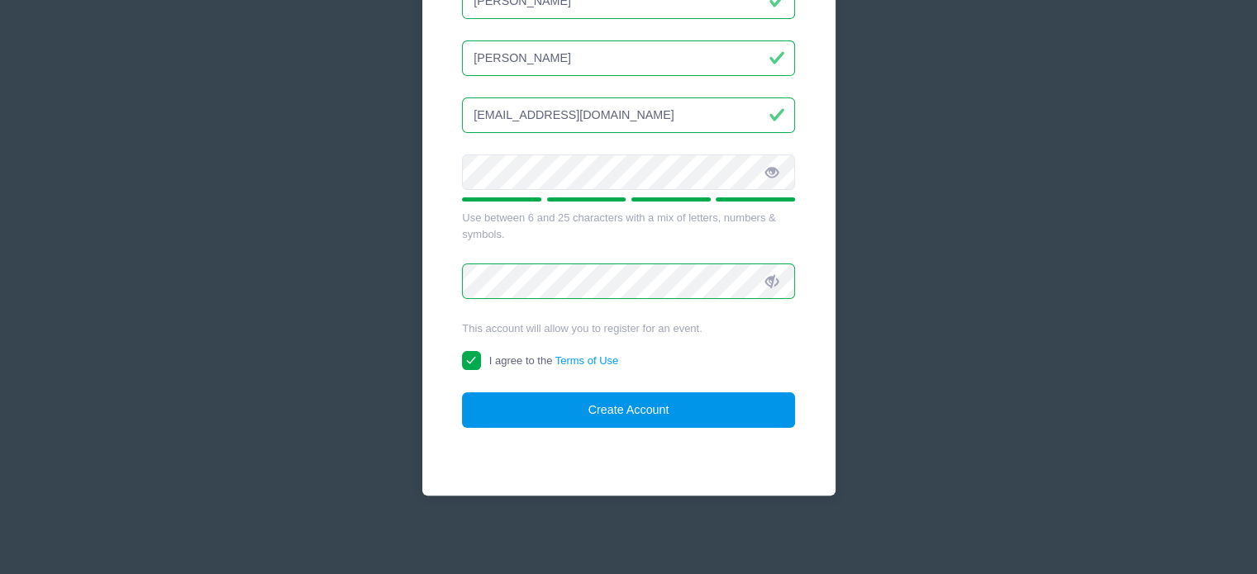 Image resolution: width=1257 pixels, height=574 pixels. I want to click on input: Email, so click(628, 115).